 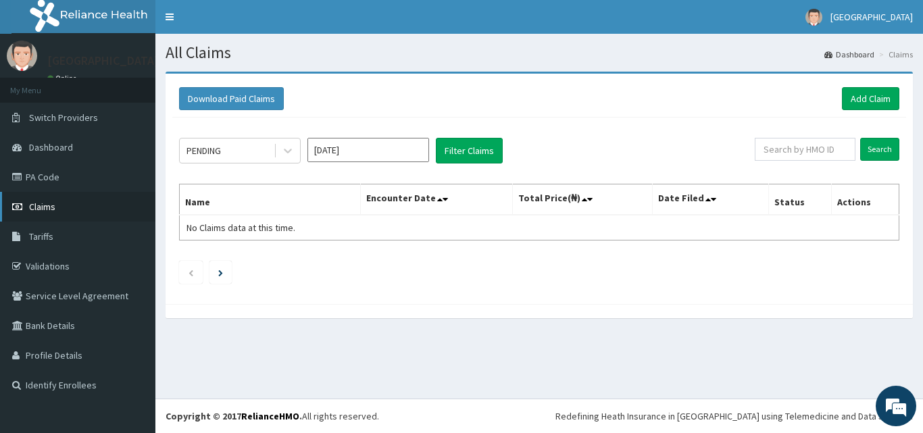 What do you see at coordinates (849, 54) in the screenshot?
I see `a: Dashboard` at bounding box center [849, 54].